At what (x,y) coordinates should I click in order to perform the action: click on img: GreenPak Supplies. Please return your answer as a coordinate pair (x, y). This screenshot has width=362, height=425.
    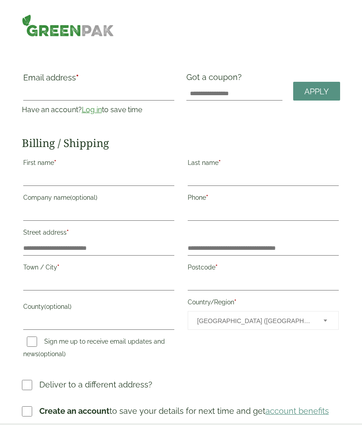
    Looking at the image, I should click on (68, 25).